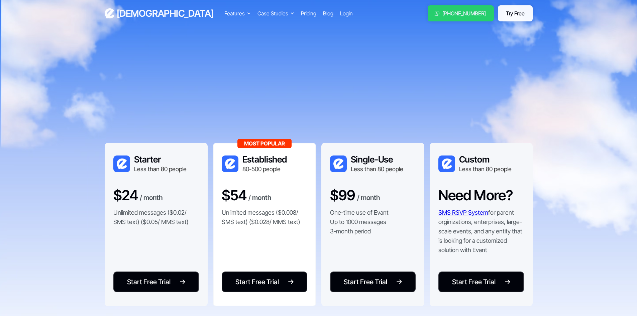 This screenshot has height=316, width=637. I want to click on a: Blog, so click(328, 13).